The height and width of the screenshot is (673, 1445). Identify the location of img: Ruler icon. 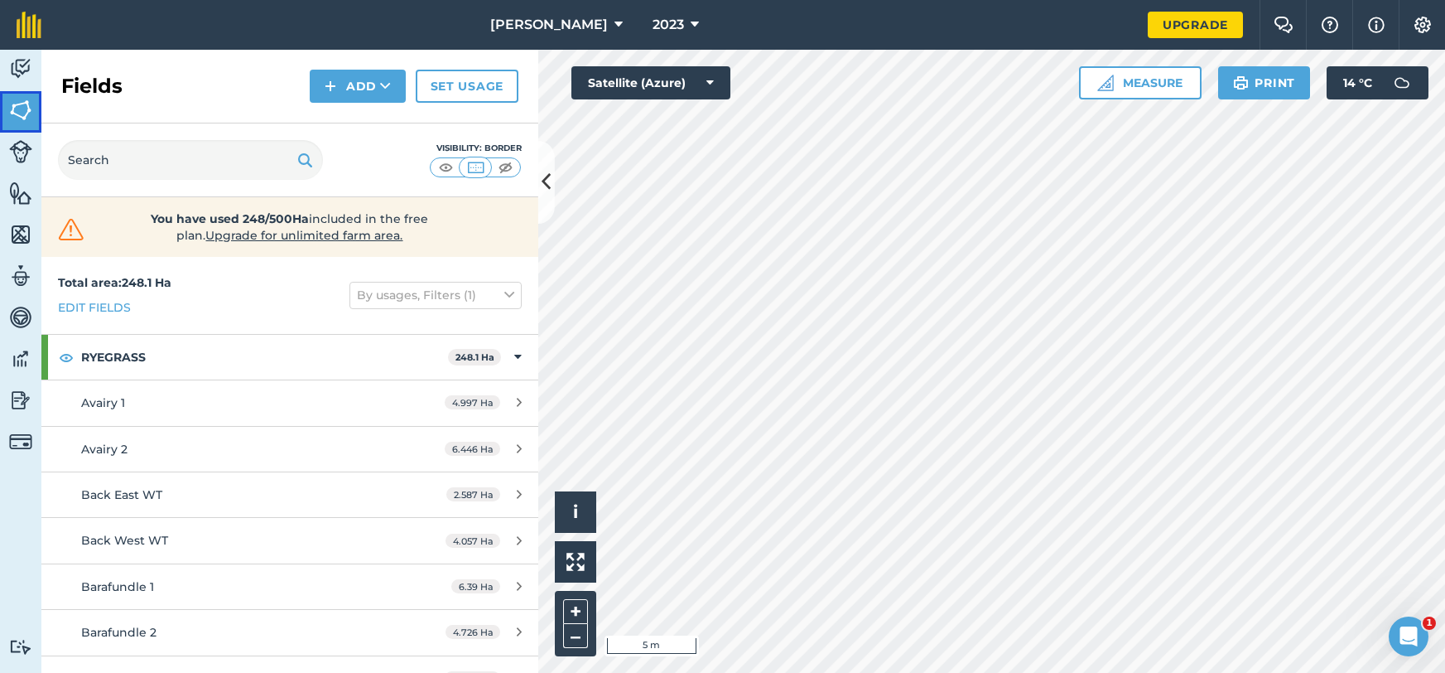
(1106, 83).